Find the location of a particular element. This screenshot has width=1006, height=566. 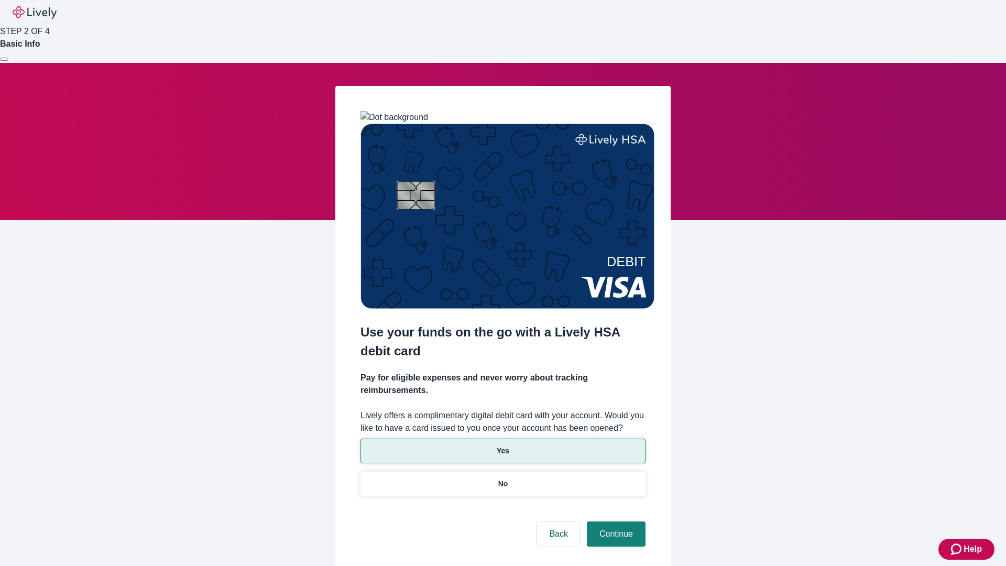

button: No is located at coordinates (503, 484).